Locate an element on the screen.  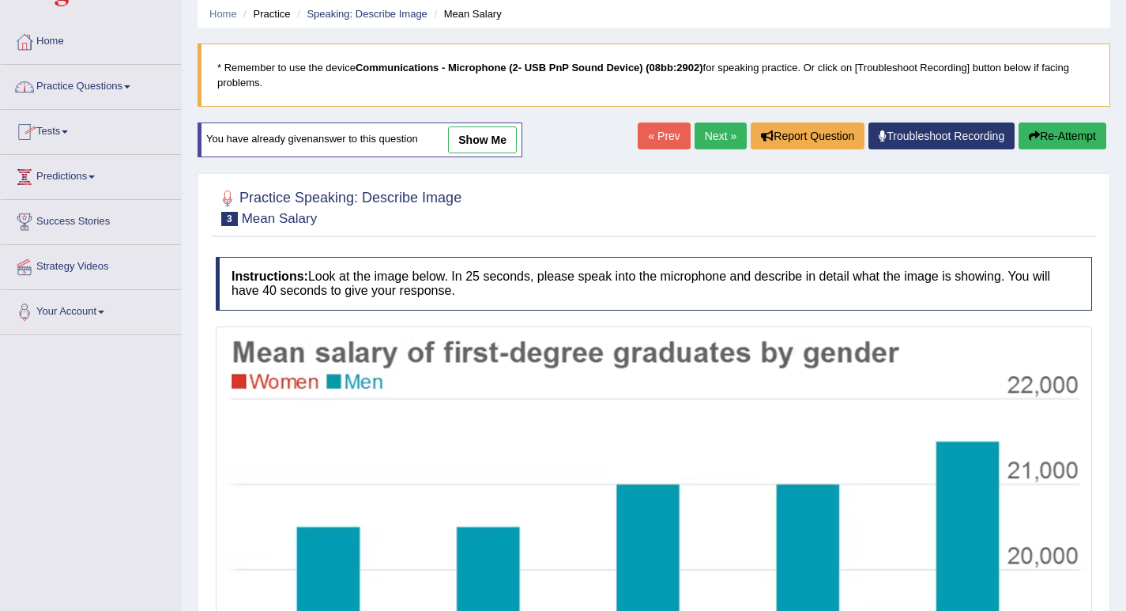
span: 3 is located at coordinates (229, 219).